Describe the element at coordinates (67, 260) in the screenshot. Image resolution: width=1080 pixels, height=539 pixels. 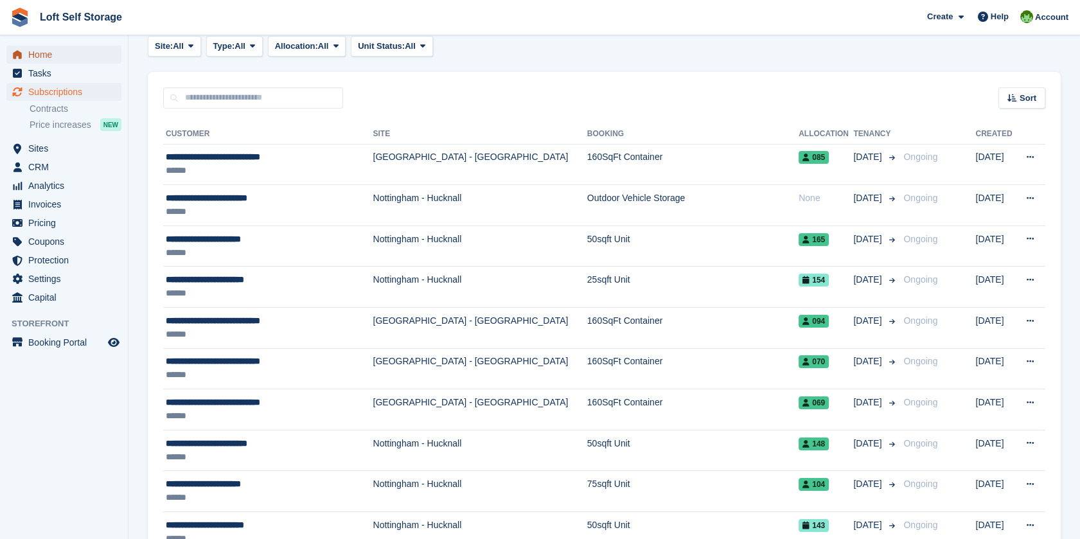
I see `span: Protection` at that location.